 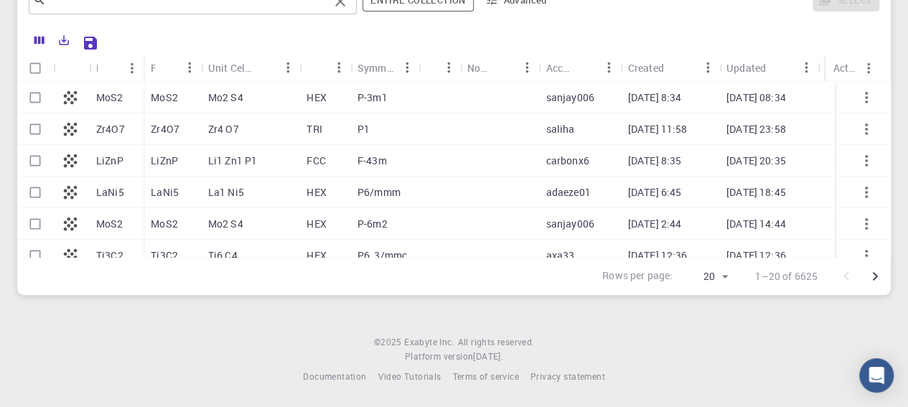 I want to click on p: P-6m2, so click(x=373, y=224).